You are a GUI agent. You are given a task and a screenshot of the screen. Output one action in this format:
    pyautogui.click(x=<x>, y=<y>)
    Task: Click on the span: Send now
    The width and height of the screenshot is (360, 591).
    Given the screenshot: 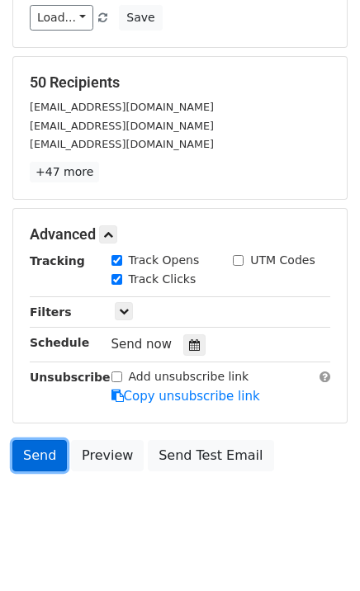 What is the action you would take?
    pyautogui.click(x=142, y=344)
    